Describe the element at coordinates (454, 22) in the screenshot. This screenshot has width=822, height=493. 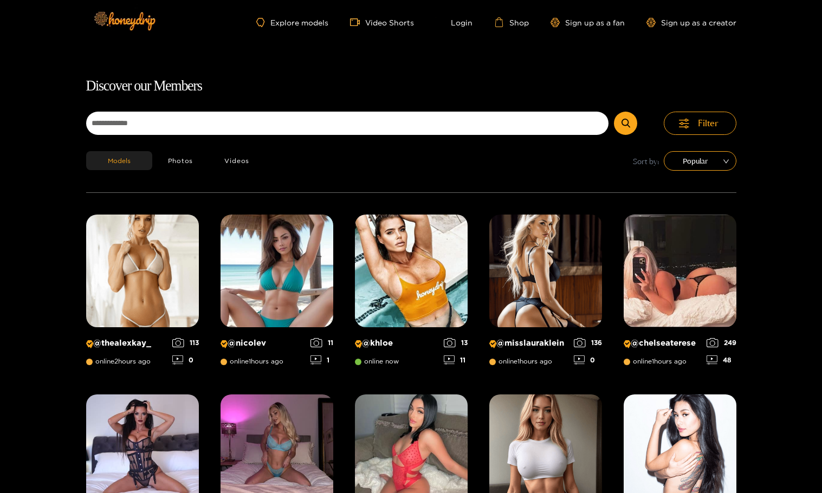
I see `a: Login` at that location.